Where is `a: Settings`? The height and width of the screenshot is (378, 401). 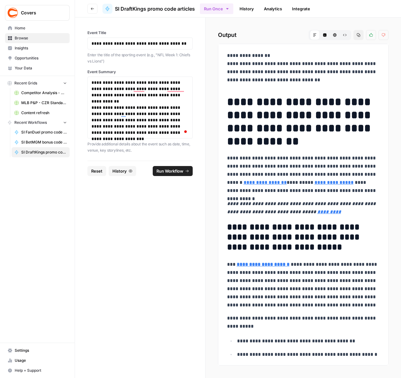
a: Settings is located at coordinates (37, 350).